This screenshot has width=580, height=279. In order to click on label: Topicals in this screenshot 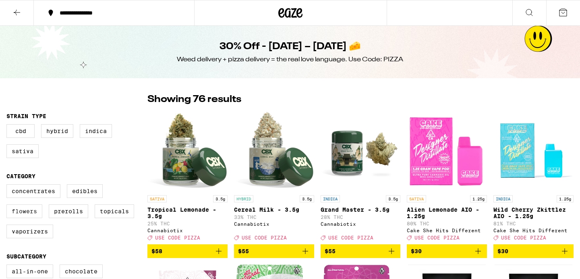, I will do `click(114, 211)`.